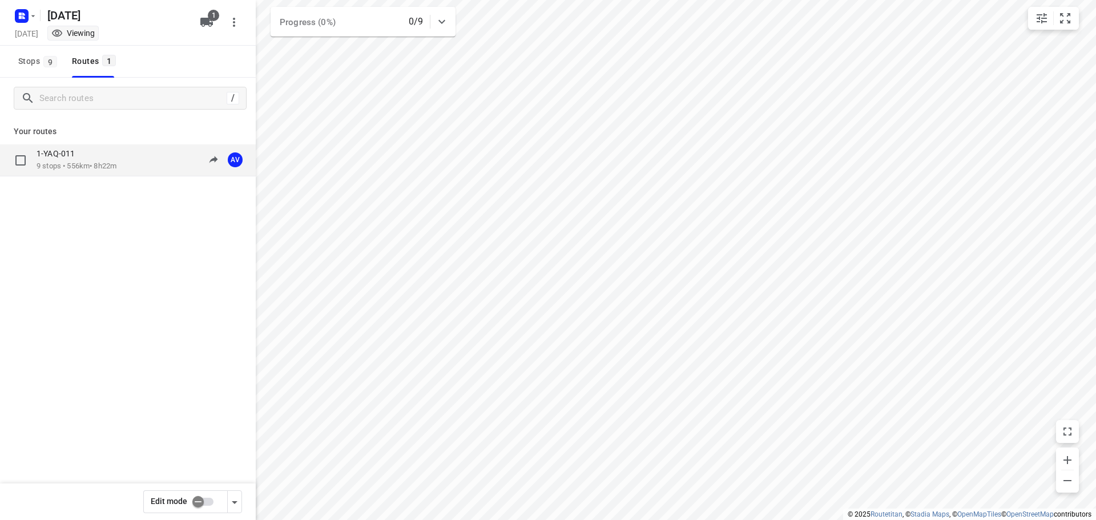 The image size is (1096, 520). What do you see at coordinates (886, 514) in the screenshot?
I see `a: Routetitan` at bounding box center [886, 514].